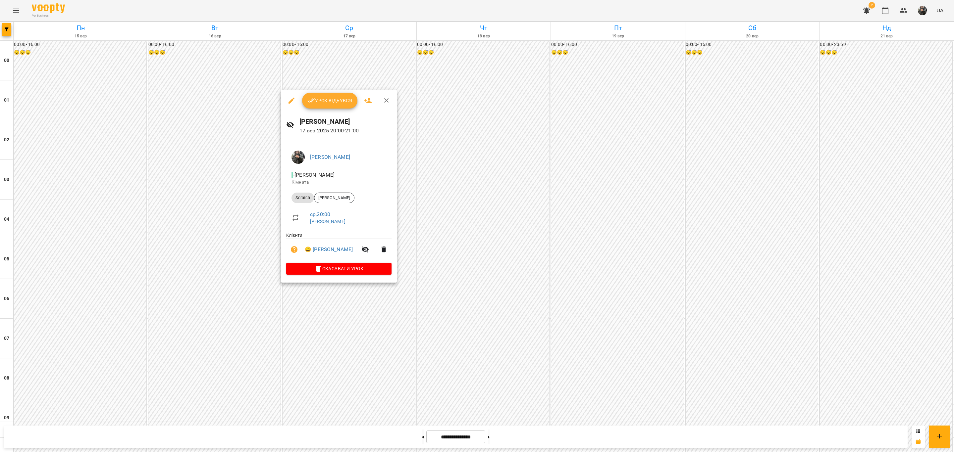 The width and height of the screenshot is (954, 452). Describe the element at coordinates (330, 101) in the screenshot. I see `button: Урок відбувся` at that location.